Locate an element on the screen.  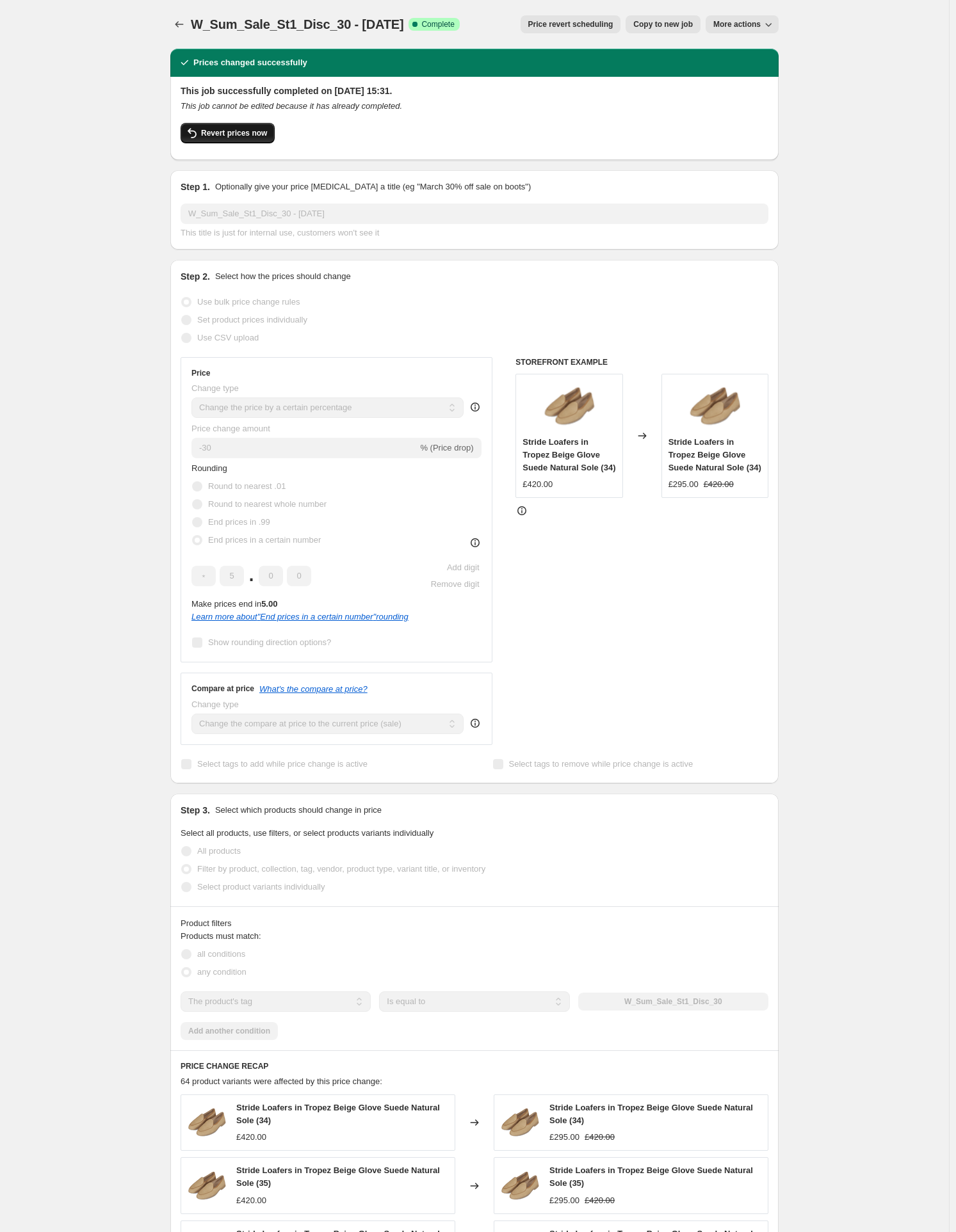
h6: STOREFRONT EXAMPLE is located at coordinates (641, 362).